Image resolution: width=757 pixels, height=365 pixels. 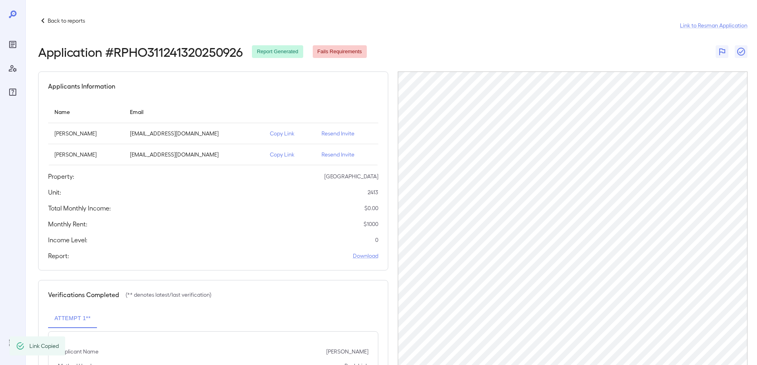 I want to click on h5: Report:, so click(x=58, y=256).